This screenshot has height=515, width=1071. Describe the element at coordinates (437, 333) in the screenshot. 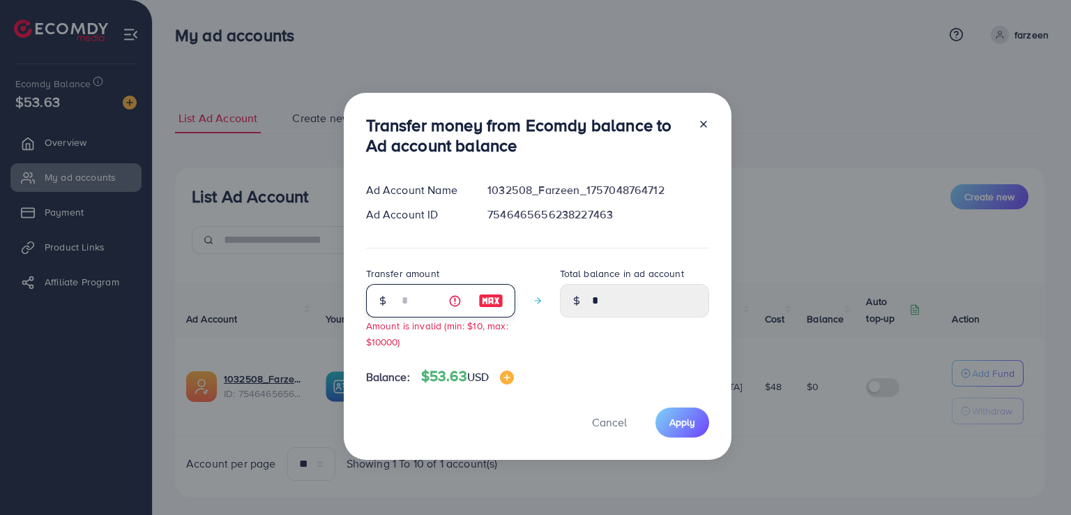

I see `small: Amount is invalid (min: $10, max: $10000)` at that location.